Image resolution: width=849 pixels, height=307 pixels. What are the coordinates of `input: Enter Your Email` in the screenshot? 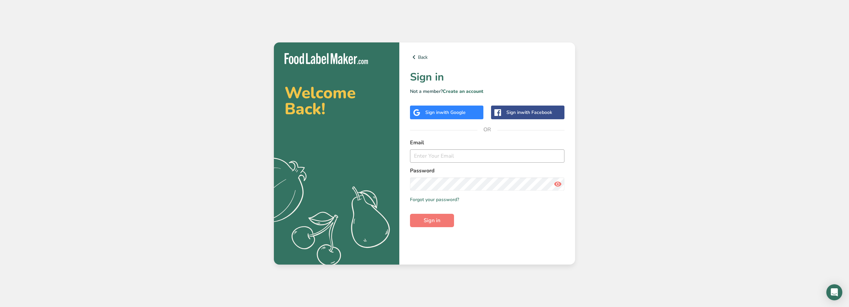 It's located at (487, 156).